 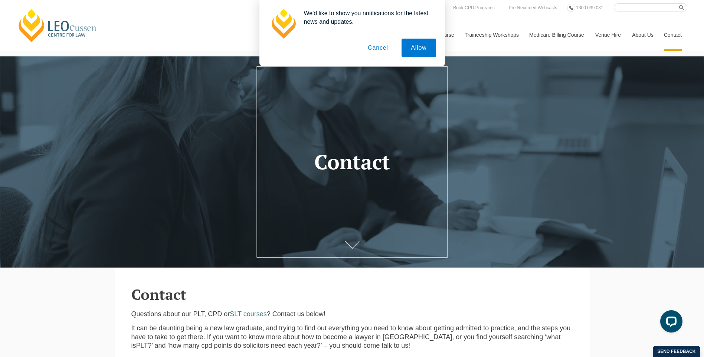 What do you see at coordinates (367, 17) in the screenshot?
I see `div: We'd like to show you notifications for the latest news and updates.` at bounding box center [367, 17].